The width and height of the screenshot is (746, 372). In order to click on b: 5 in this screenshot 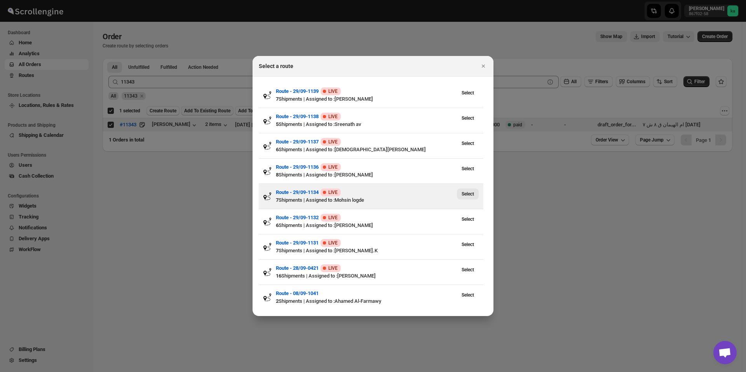, I will do `click(277, 124)`.